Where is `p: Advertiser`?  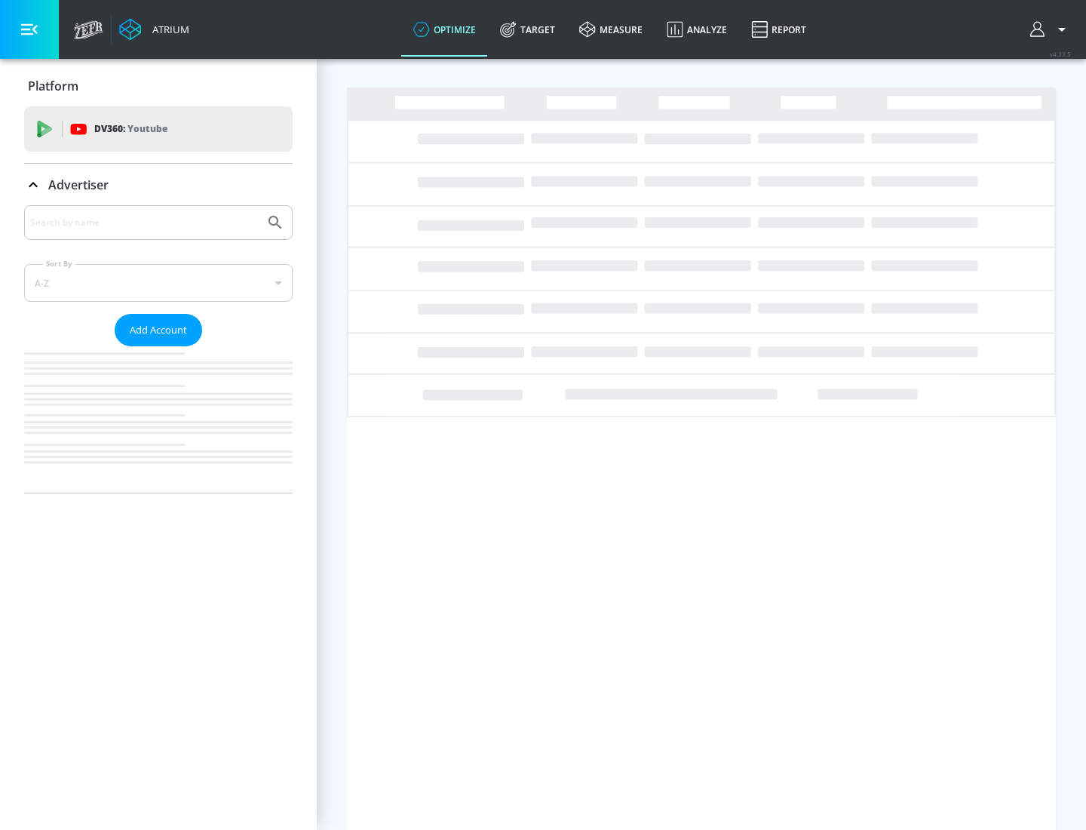
p: Advertiser is located at coordinates (78, 185).